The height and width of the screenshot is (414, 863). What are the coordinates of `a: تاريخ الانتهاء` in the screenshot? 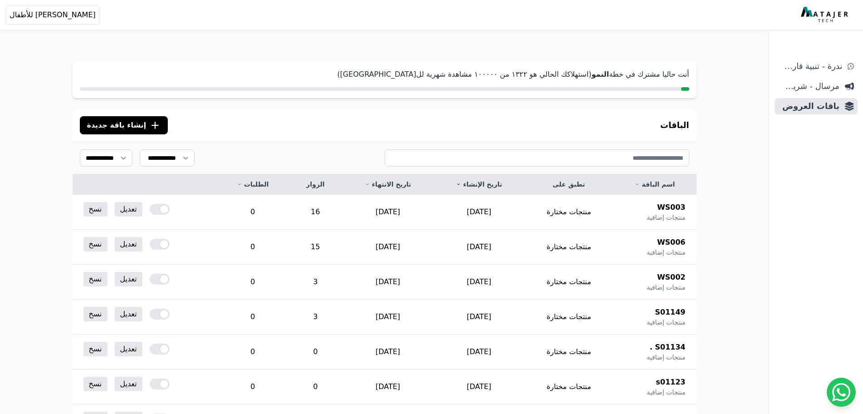 It's located at (388, 184).